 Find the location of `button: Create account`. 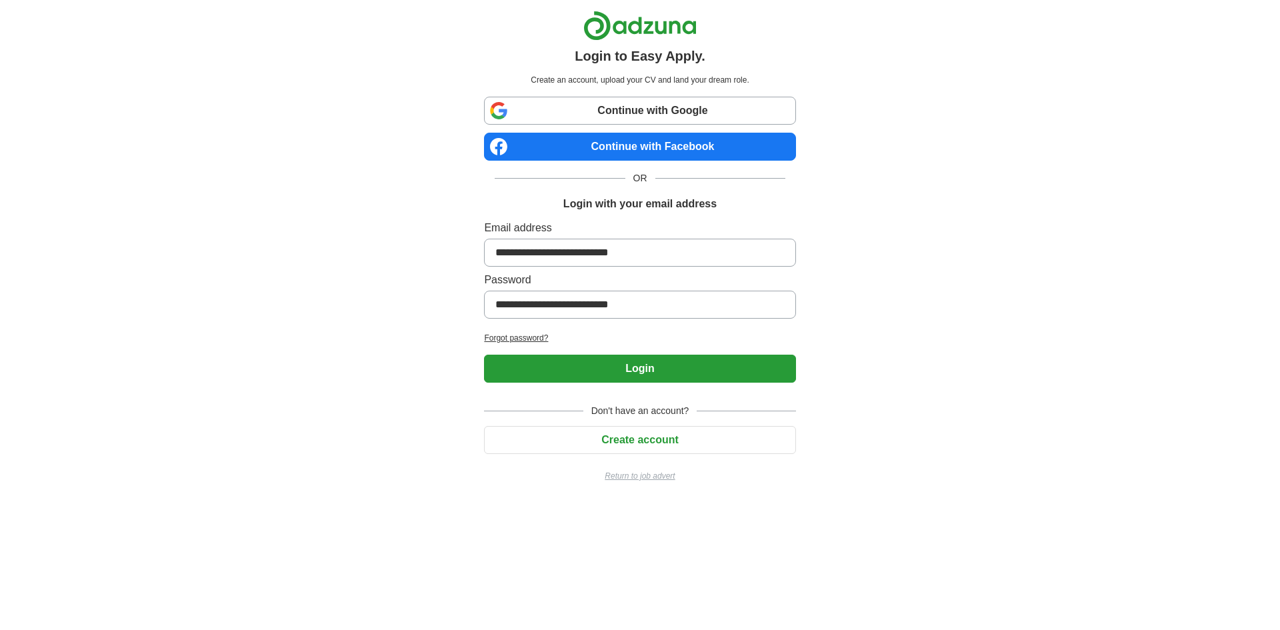

button: Create account is located at coordinates (639, 440).